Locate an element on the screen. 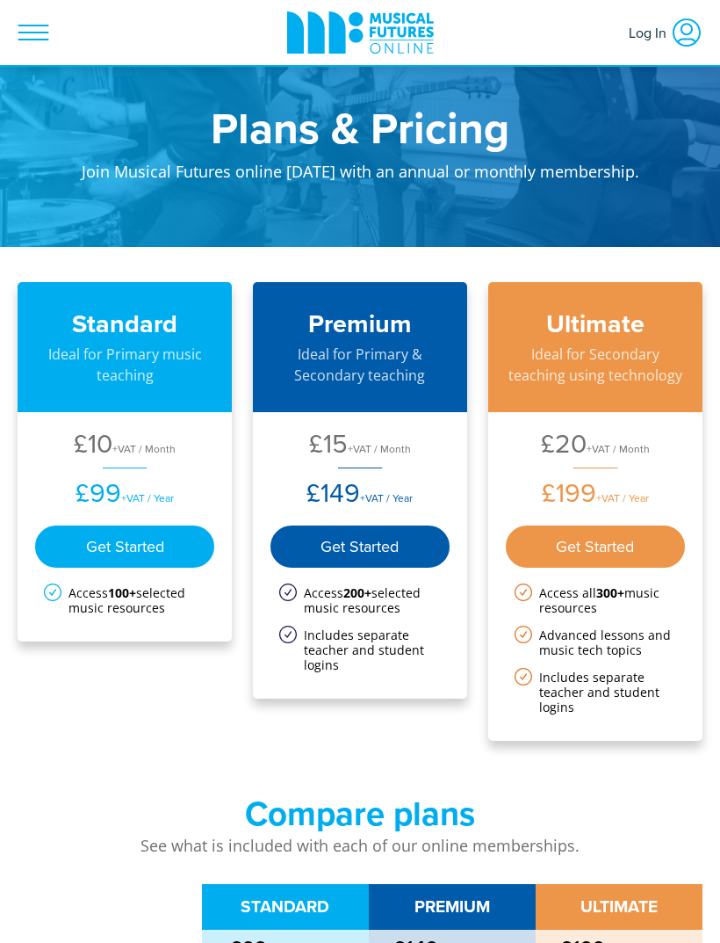 The image size is (720, 943). strong: 100+ is located at coordinates (122, 592).